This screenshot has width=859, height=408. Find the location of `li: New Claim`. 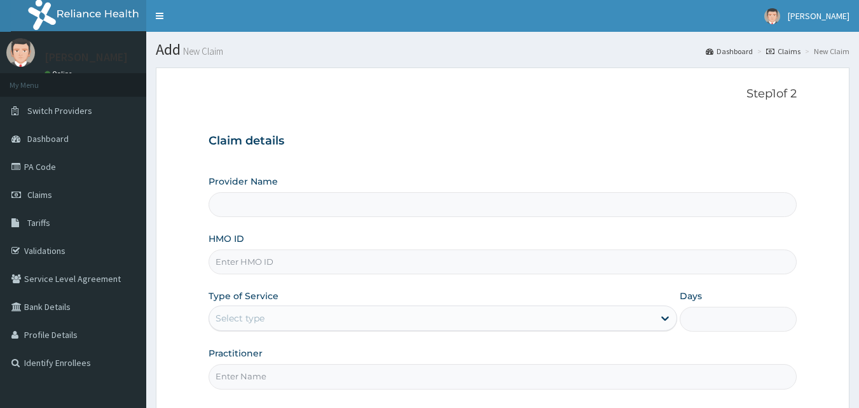

li: New Claim is located at coordinates (825, 51).